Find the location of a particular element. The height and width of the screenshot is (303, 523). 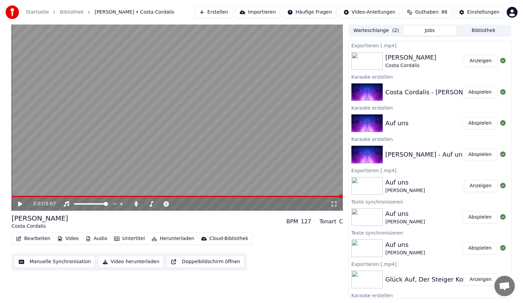

button: Untertitel is located at coordinates (129, 239).